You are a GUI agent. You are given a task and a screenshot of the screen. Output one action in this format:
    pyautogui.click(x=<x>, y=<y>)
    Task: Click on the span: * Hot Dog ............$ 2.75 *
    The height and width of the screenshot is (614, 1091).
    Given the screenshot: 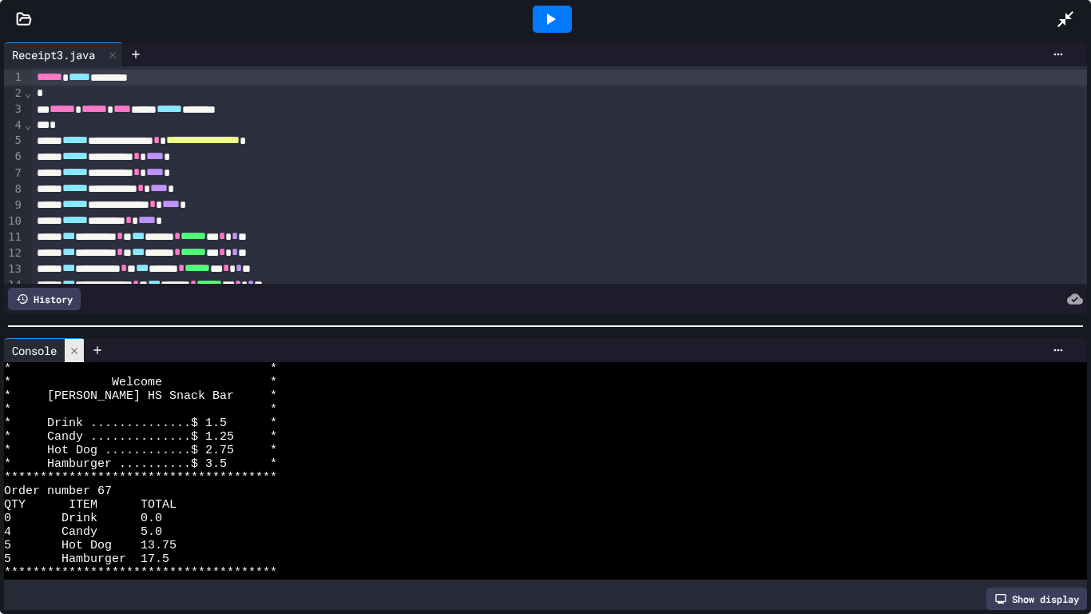 What is the action you would take?
    pyautogui.click(x=141, y=450)
    